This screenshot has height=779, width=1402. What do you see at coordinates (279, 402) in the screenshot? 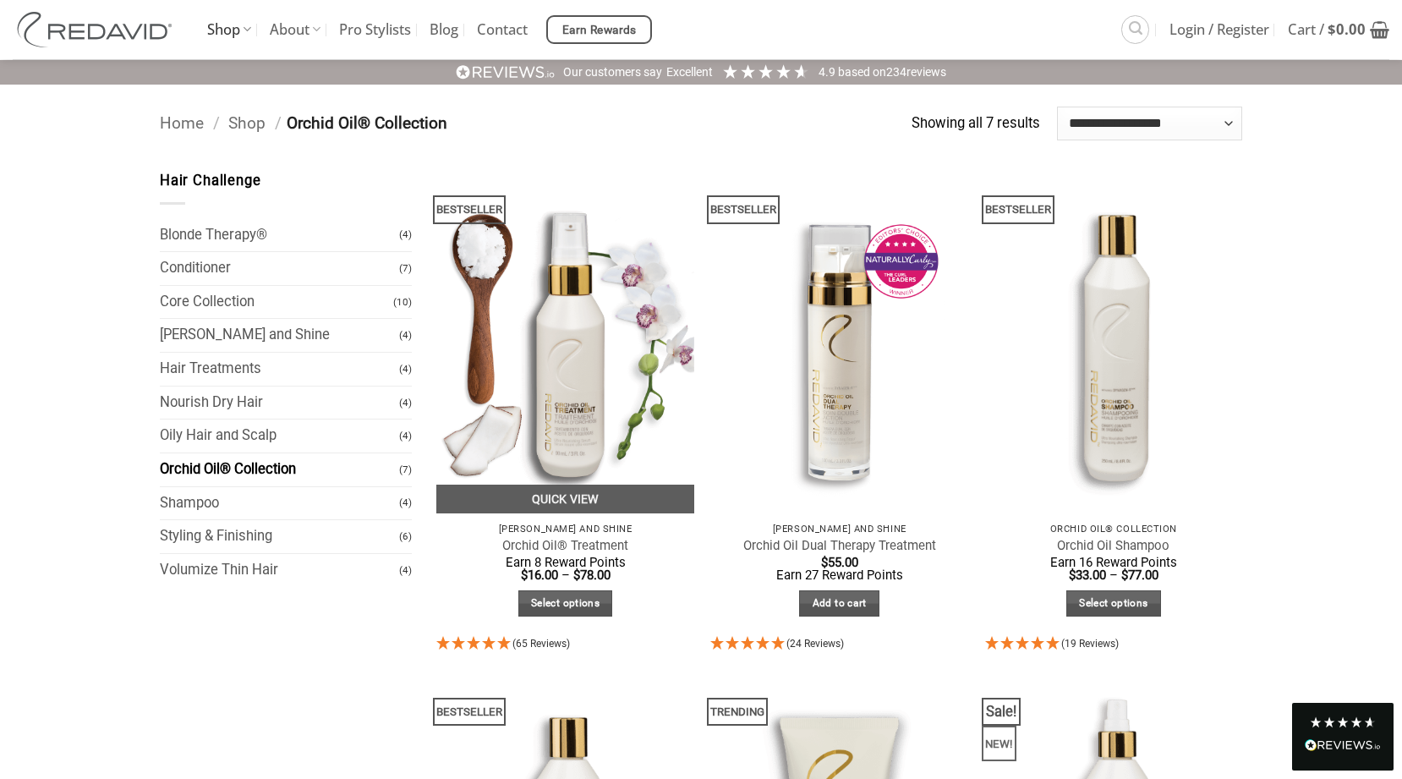
I see `a: Nourish Dry Hair` at bounding box center [279, 402].